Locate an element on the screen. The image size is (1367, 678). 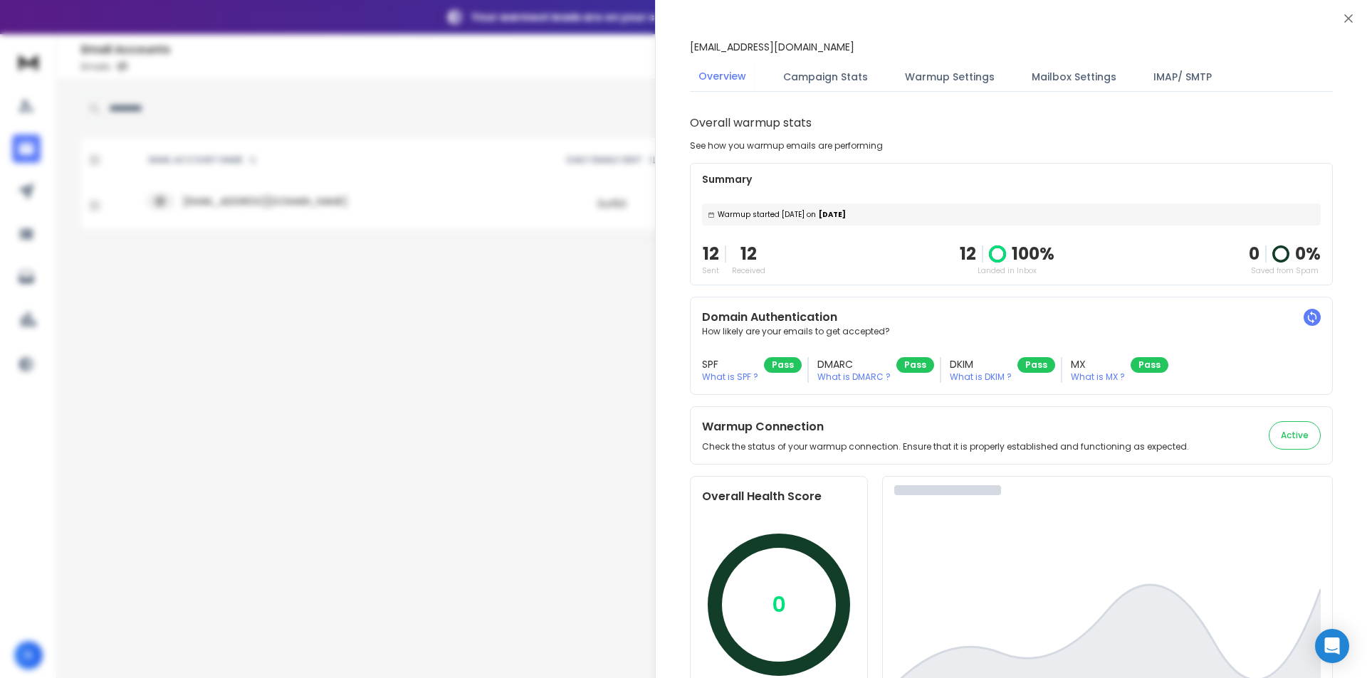
p: What is DMARC ? is located at coordinates (853, 377).